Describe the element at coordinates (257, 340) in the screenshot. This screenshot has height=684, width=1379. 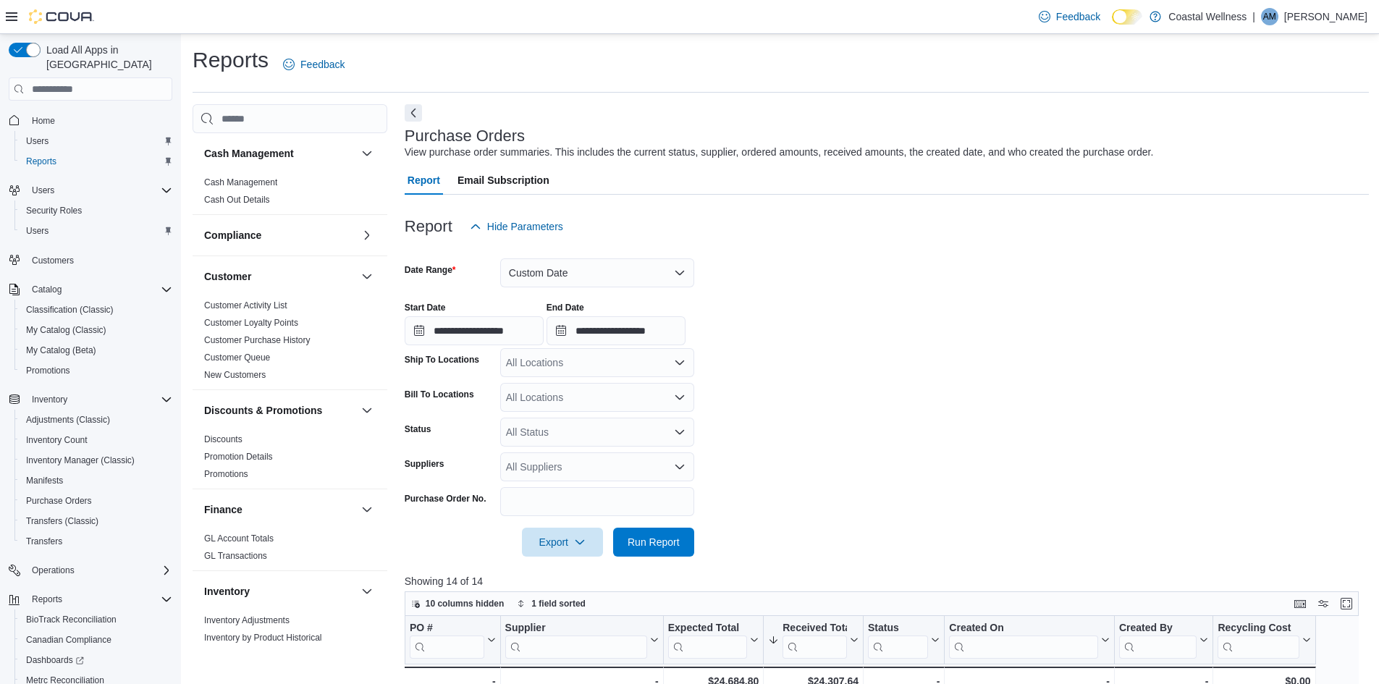
I see `a: Customer Purchase History` at that location.